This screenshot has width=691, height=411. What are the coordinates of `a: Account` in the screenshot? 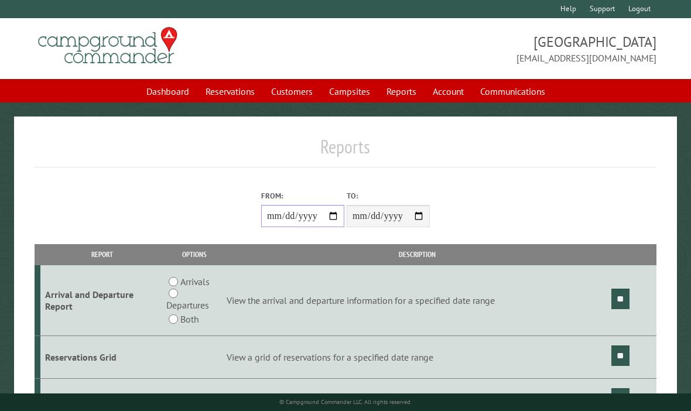 It's located at (448, 91).